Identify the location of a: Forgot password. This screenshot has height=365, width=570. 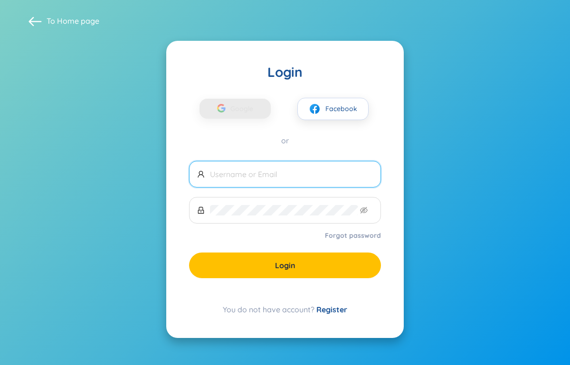
(353, 236).